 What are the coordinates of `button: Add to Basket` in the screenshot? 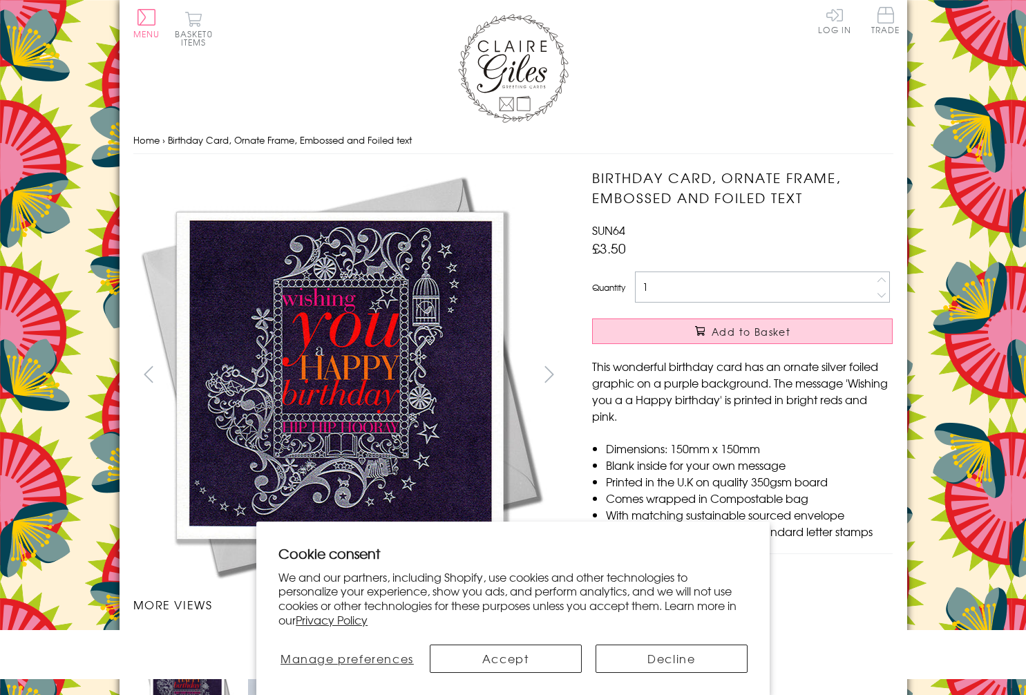 It's located at (742, 331).